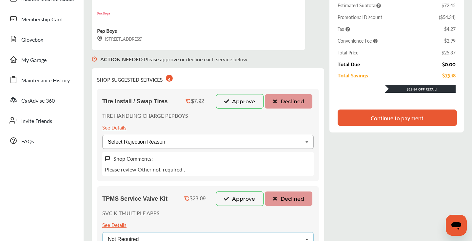  I want to click on div: SHOP SUGGESTED SERVICES, so click(135, 78).